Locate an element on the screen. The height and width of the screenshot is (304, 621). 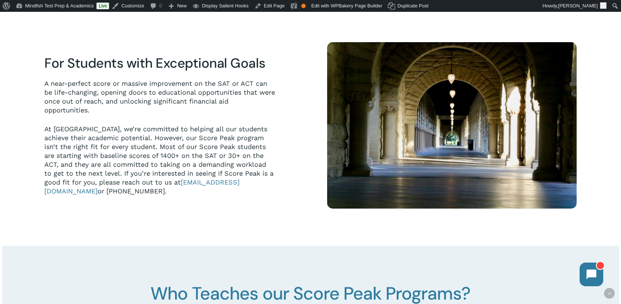
div: OK is located at coordinates (303, 6).